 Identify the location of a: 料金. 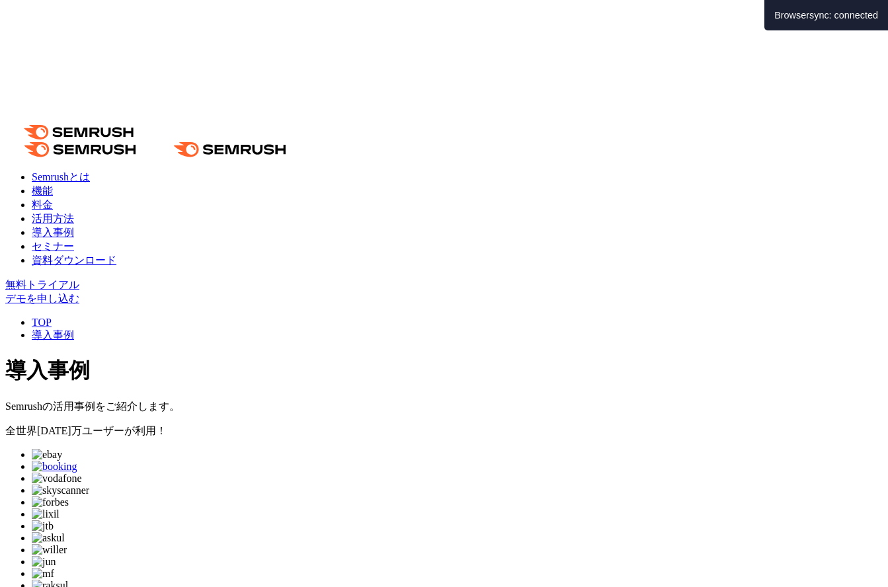
(42, 204).